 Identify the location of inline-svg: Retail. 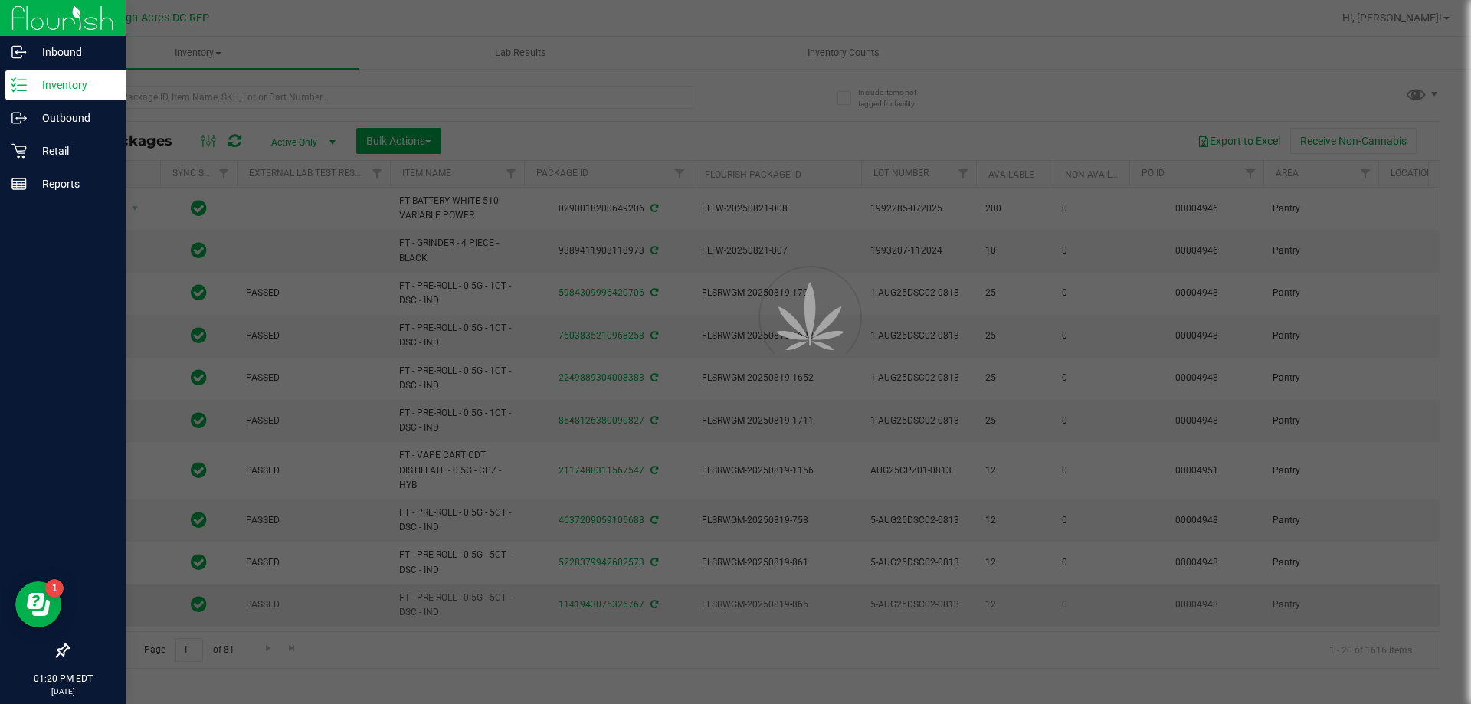
(19, 151).